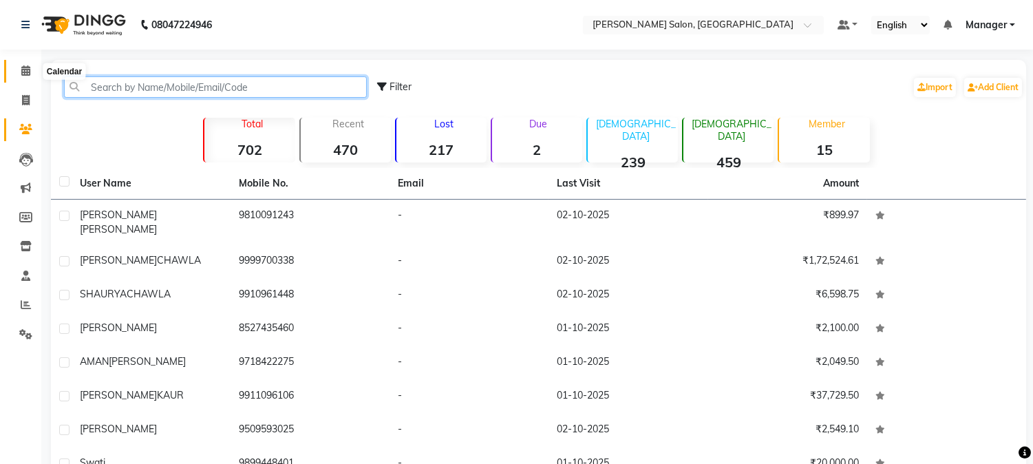 The width and height of the screenshot is (1033, 464). What do you see at coordinates (400, 87) in the screenshot?
I see `span: Filter` at bounding box center [400, 87].